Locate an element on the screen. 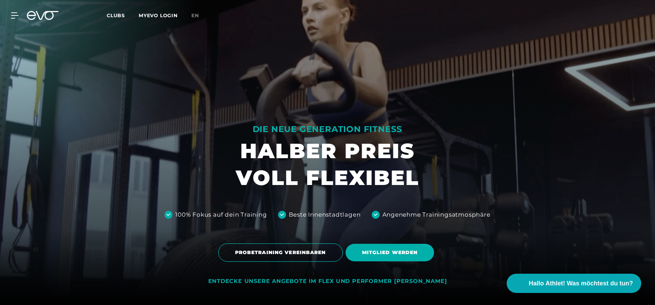 The image size is (655, 305). div: Angenehme Trainingsatmosphäre is located at coordinates (436, 215).